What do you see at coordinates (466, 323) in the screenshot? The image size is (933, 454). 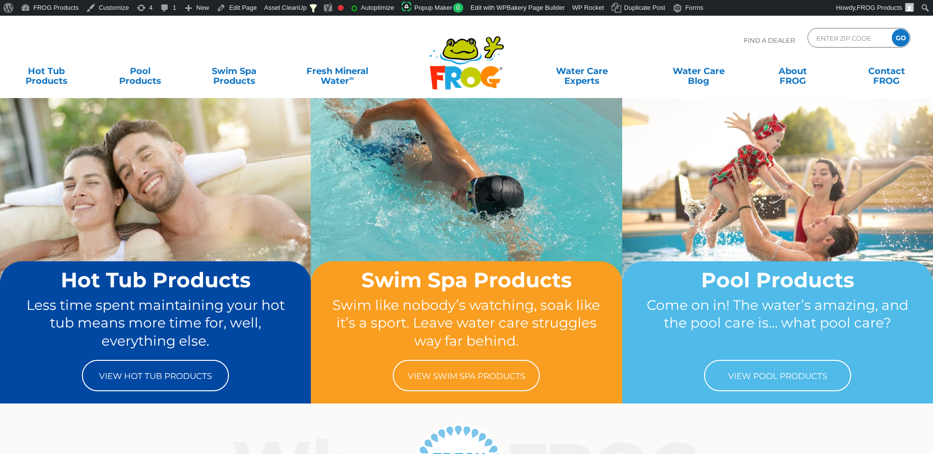 I see `p: Swim like nobody’s watching, soak like it’s a sport. Leave water care struggles way far behind.` at bounding box center [466, 323].